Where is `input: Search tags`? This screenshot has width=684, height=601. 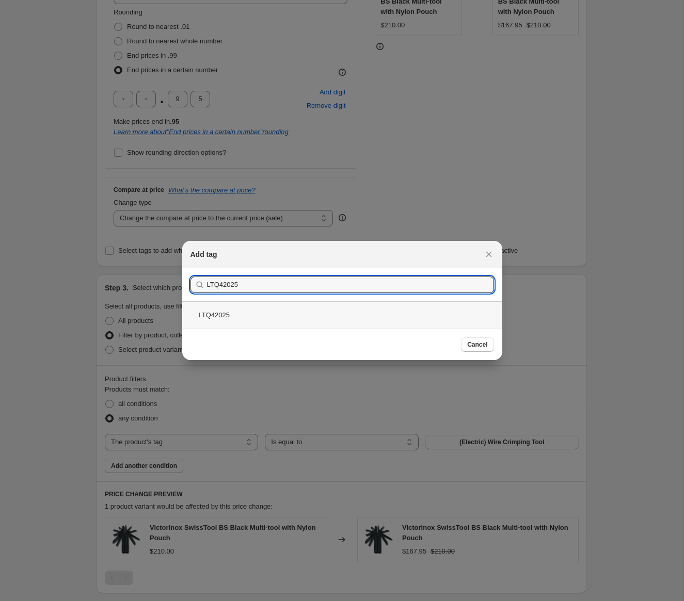 input: Search tags is located at coordinates (350, 285).